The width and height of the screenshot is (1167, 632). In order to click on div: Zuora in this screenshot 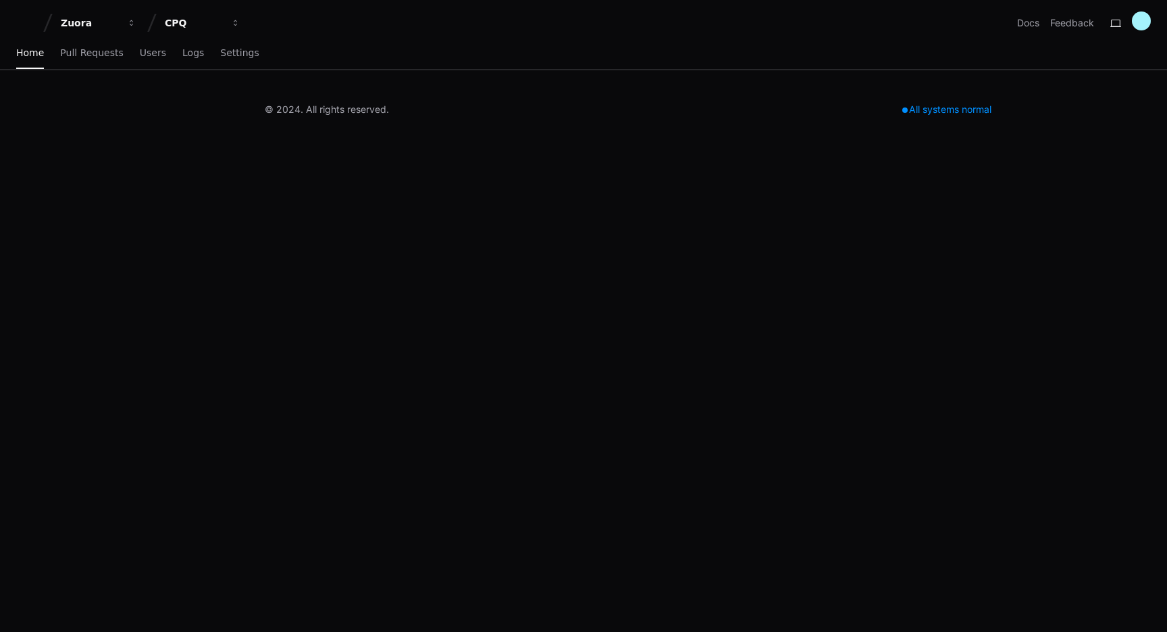, I will do `click(90, 23)`.